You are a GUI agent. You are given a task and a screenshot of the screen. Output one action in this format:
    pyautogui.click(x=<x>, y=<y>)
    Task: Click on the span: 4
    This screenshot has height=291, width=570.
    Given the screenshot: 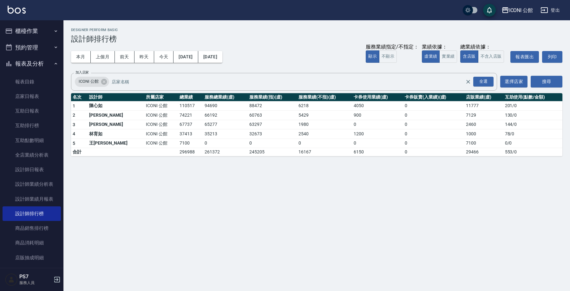 What is the action you would take?
    pyautogui.click(x=74, y=134)
    